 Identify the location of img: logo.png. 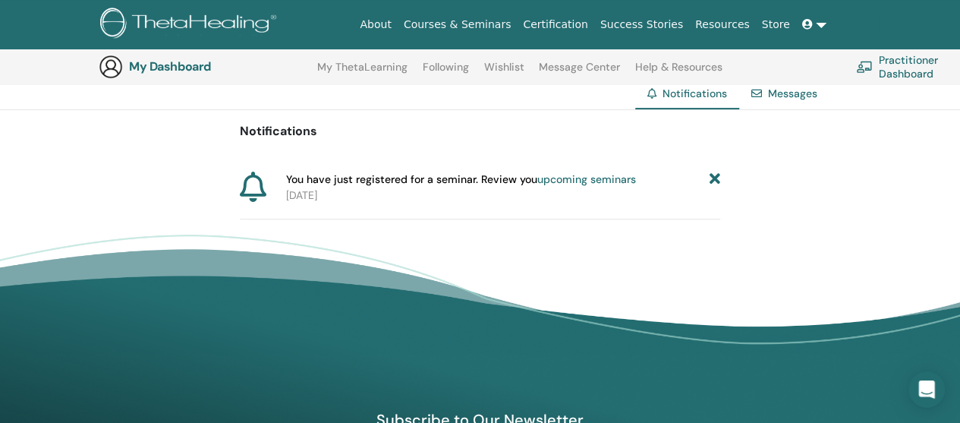
(190, 24).